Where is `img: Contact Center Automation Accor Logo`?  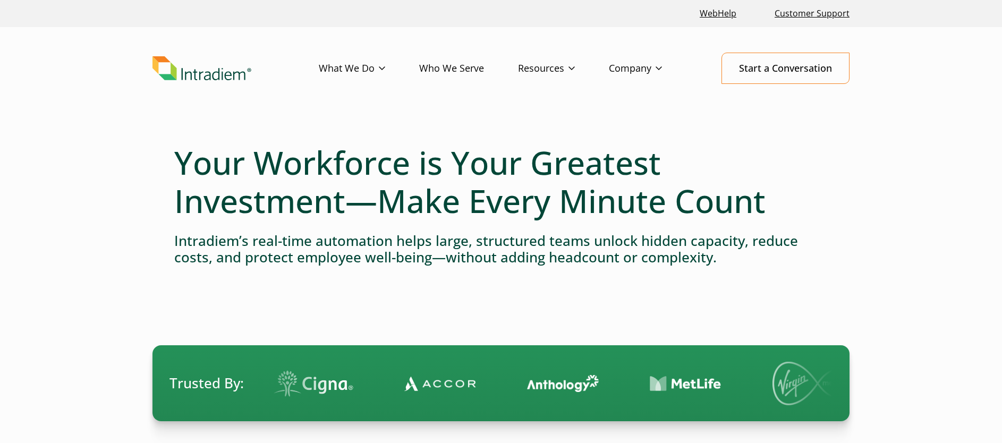
img: Contact Center Automation Accor Logo is located at coordinates (440, 383).